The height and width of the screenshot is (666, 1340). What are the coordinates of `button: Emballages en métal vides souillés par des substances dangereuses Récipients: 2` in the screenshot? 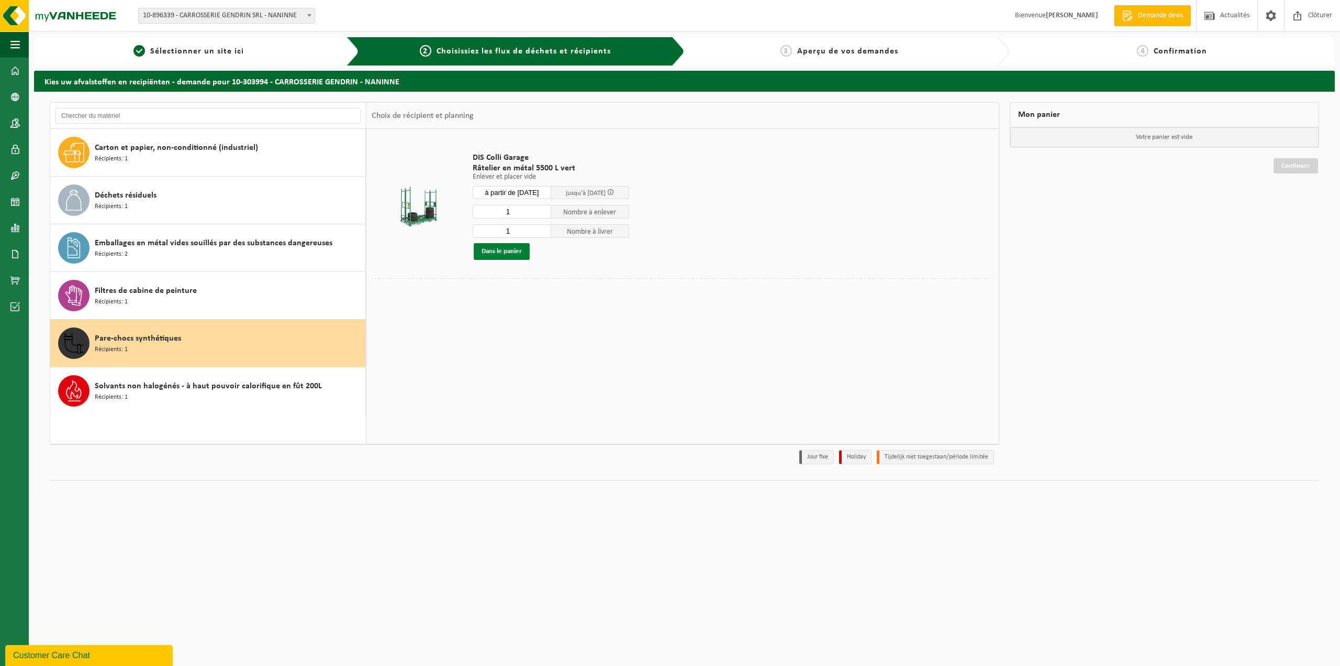 It's located at (208, 248).